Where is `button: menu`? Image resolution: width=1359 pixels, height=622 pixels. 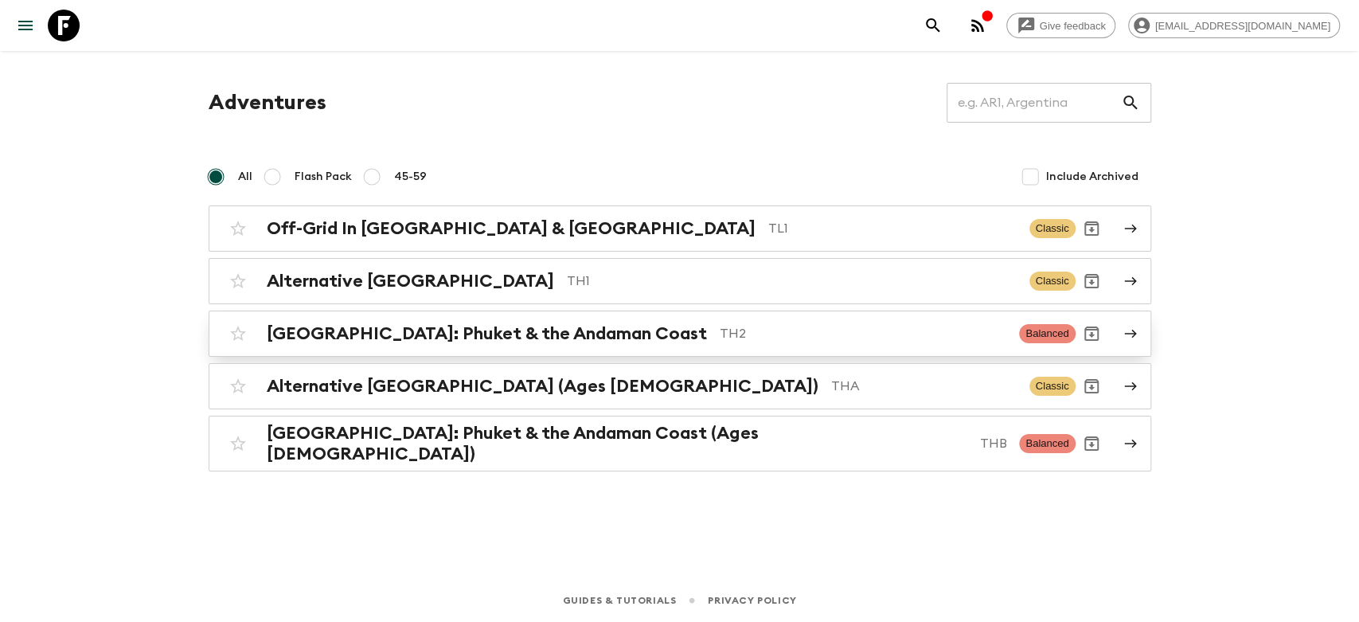 button: menu is located at coordinates (25, 25).